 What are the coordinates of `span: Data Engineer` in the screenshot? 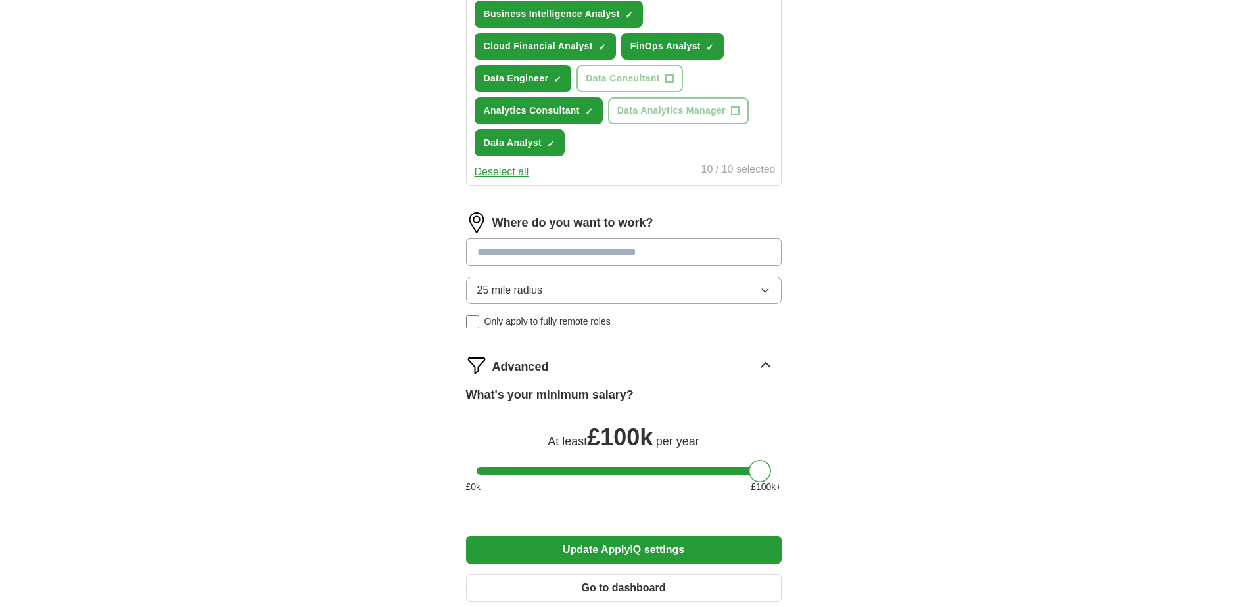 It's located at (516, 78).